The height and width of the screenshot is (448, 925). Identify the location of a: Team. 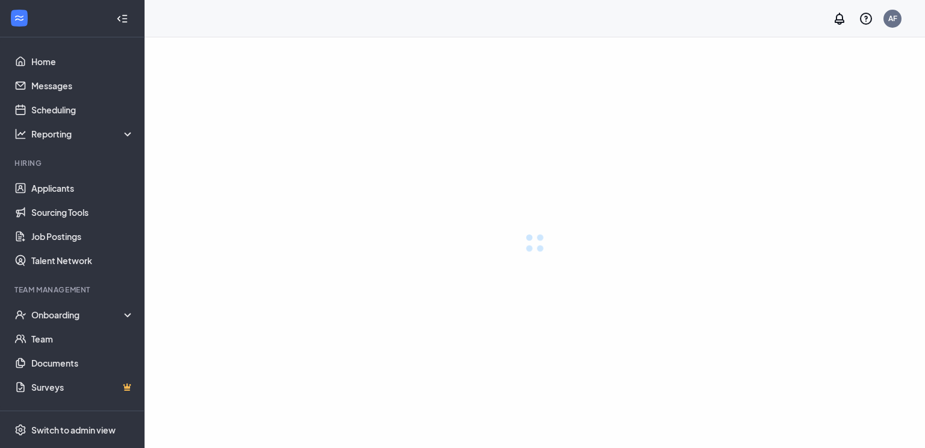
(83, 338).